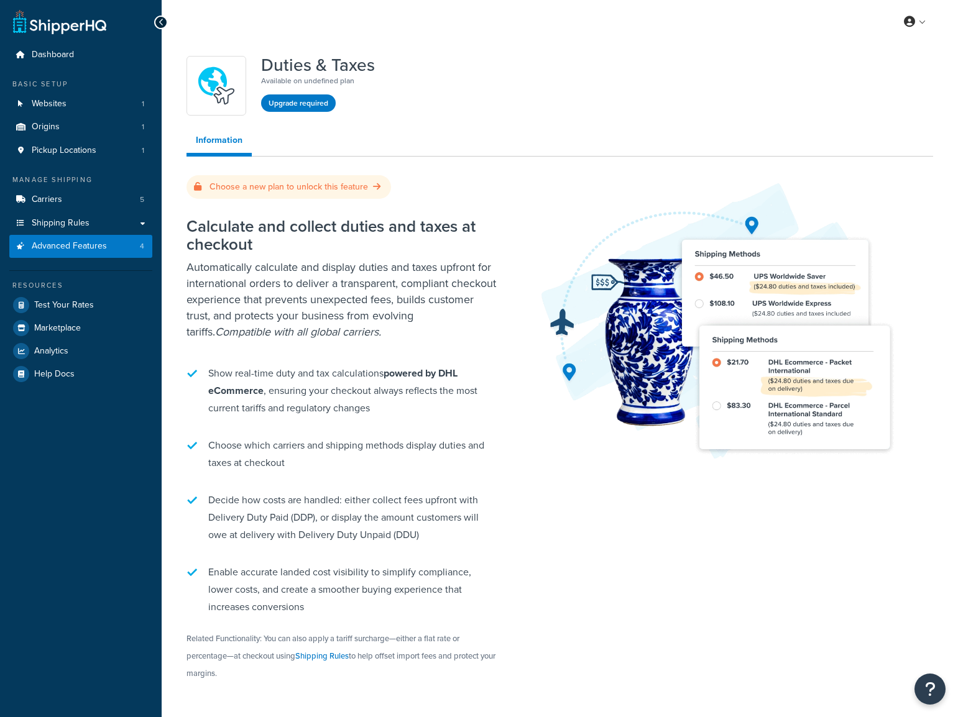 The image size is (958, 717). I want to click on a: Dashboard, so click(81, 55).